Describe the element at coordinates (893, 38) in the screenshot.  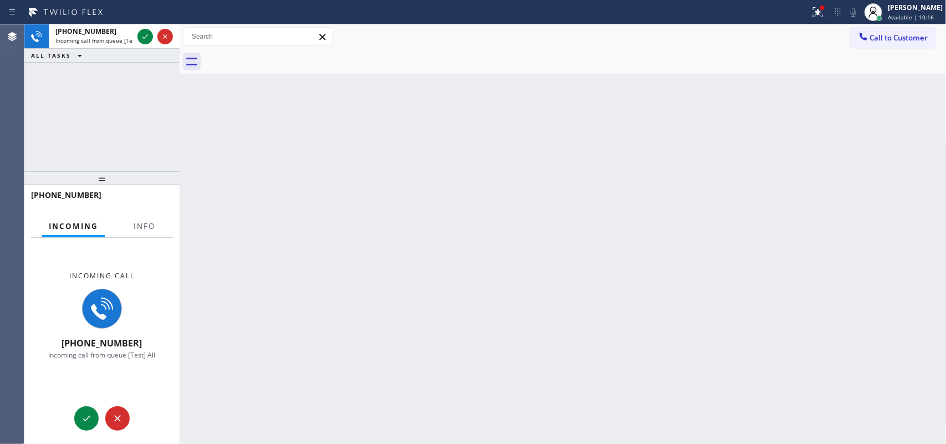
I see `button: Call to Customer` at that location.